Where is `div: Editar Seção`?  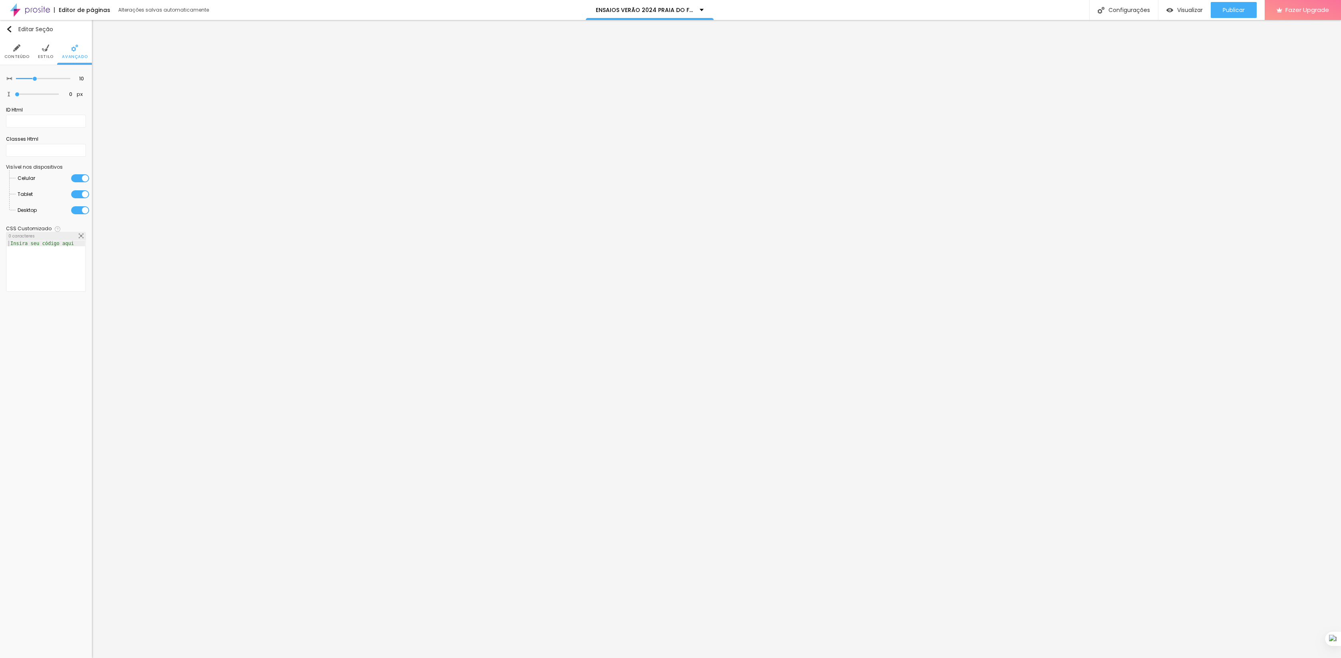 div: Editar Seção is located at coordinates (30, 29).